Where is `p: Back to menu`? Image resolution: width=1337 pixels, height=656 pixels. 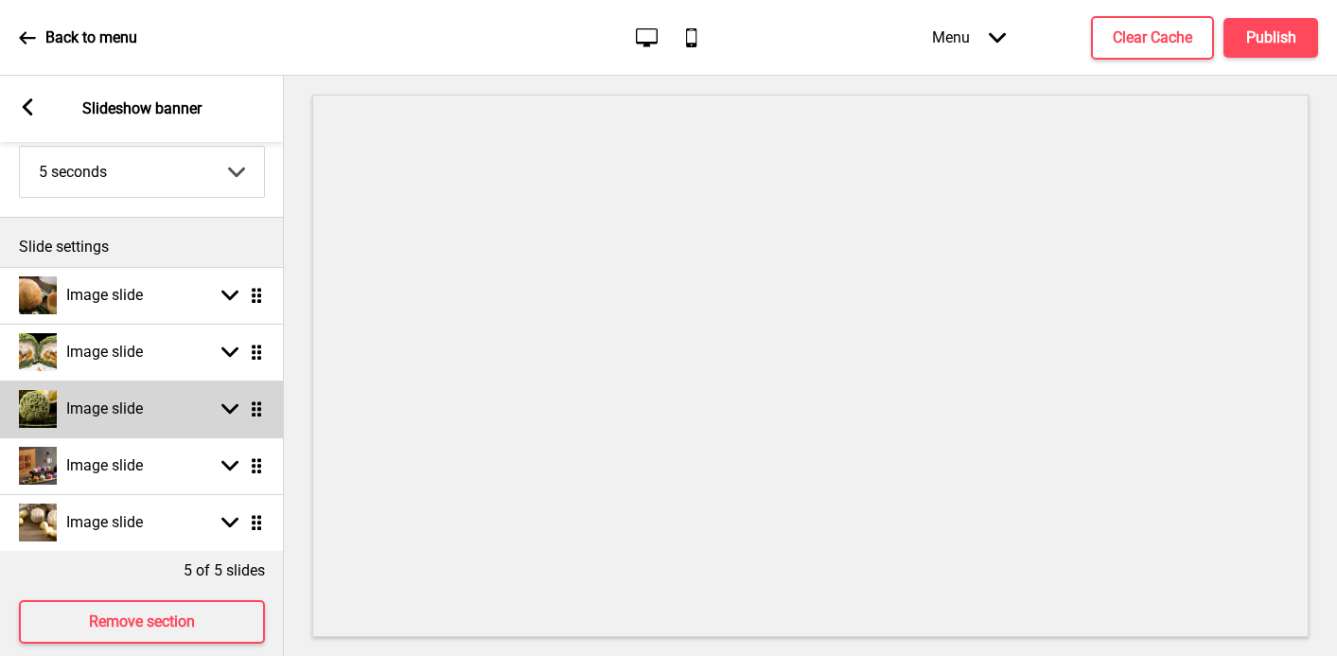 p: Back to menu is located at coordinates (91, 38).